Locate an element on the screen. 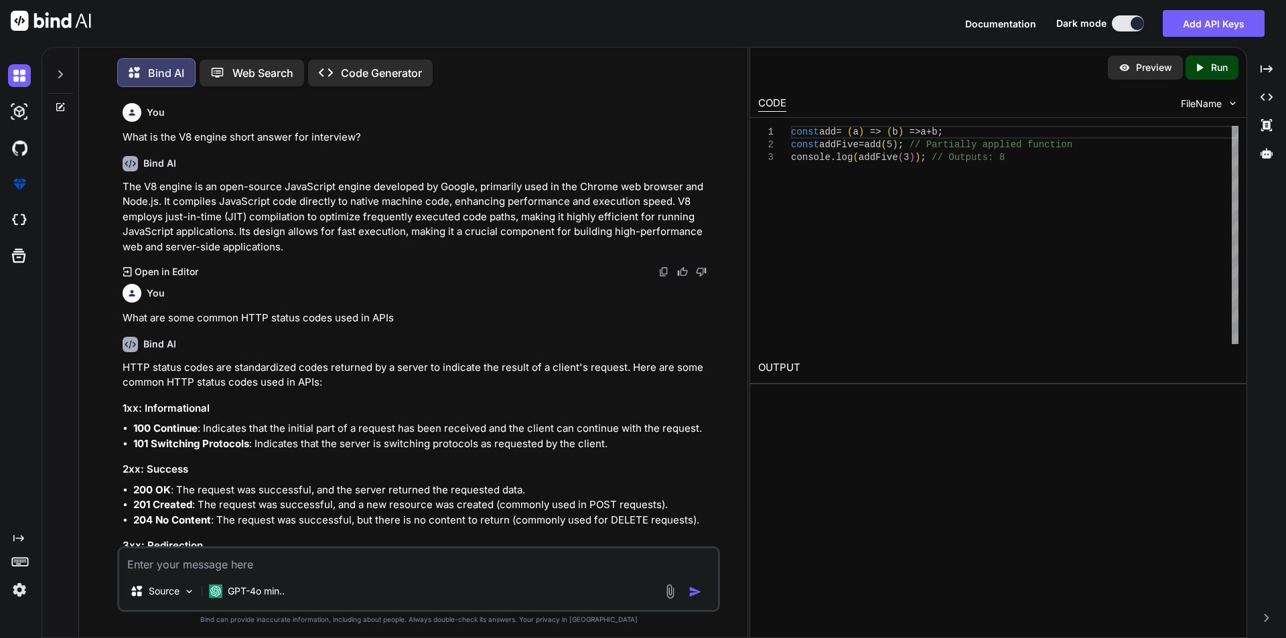 This screenshot has width=1286, height=638. p: Bind AI is located at coordinates (166, 73).